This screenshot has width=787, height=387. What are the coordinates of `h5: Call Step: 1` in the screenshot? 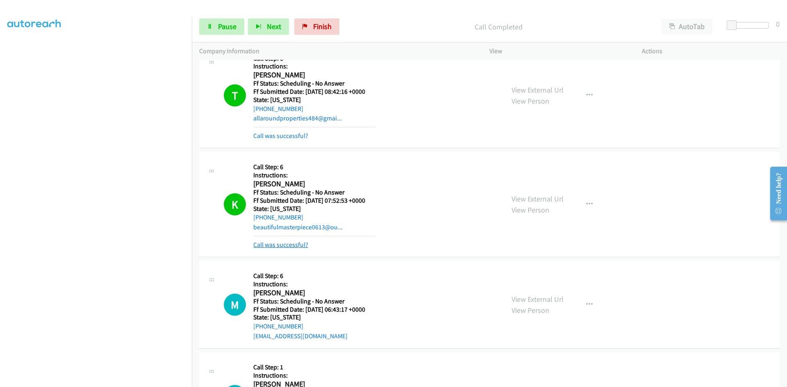 It's located at (368, 367).